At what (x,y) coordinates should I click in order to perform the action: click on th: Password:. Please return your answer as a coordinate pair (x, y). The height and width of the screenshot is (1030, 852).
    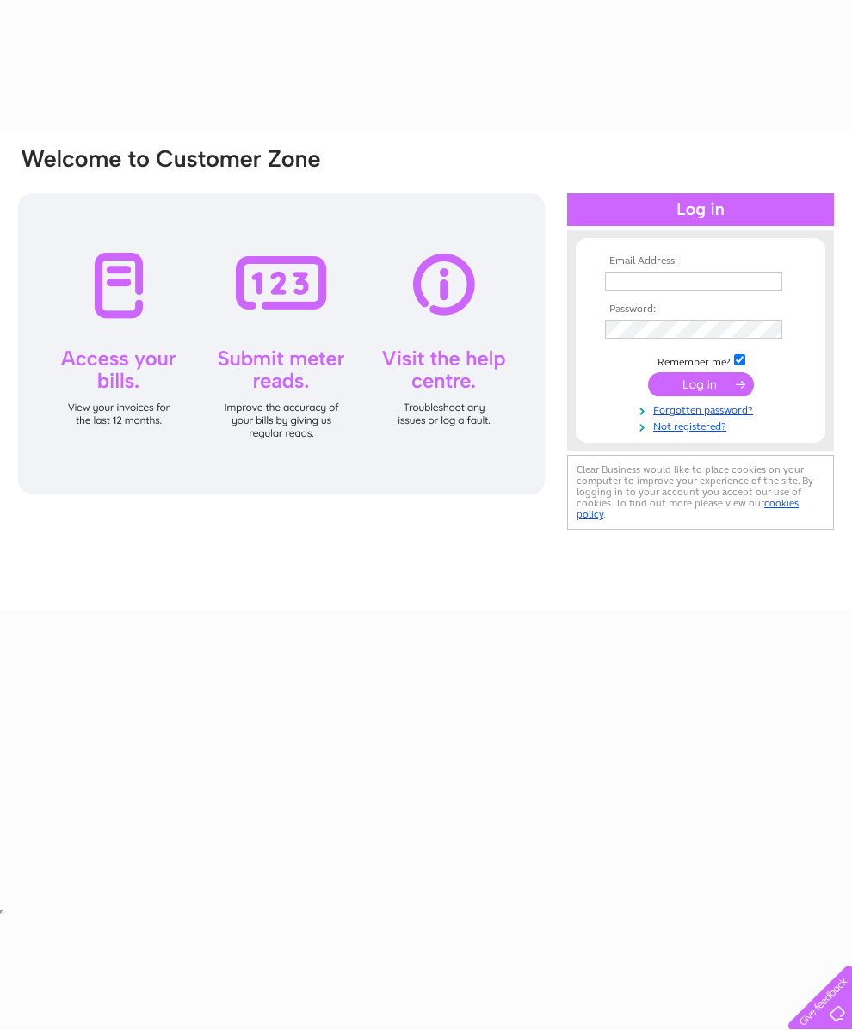
    Looking at the image, I should click on (700, 310).